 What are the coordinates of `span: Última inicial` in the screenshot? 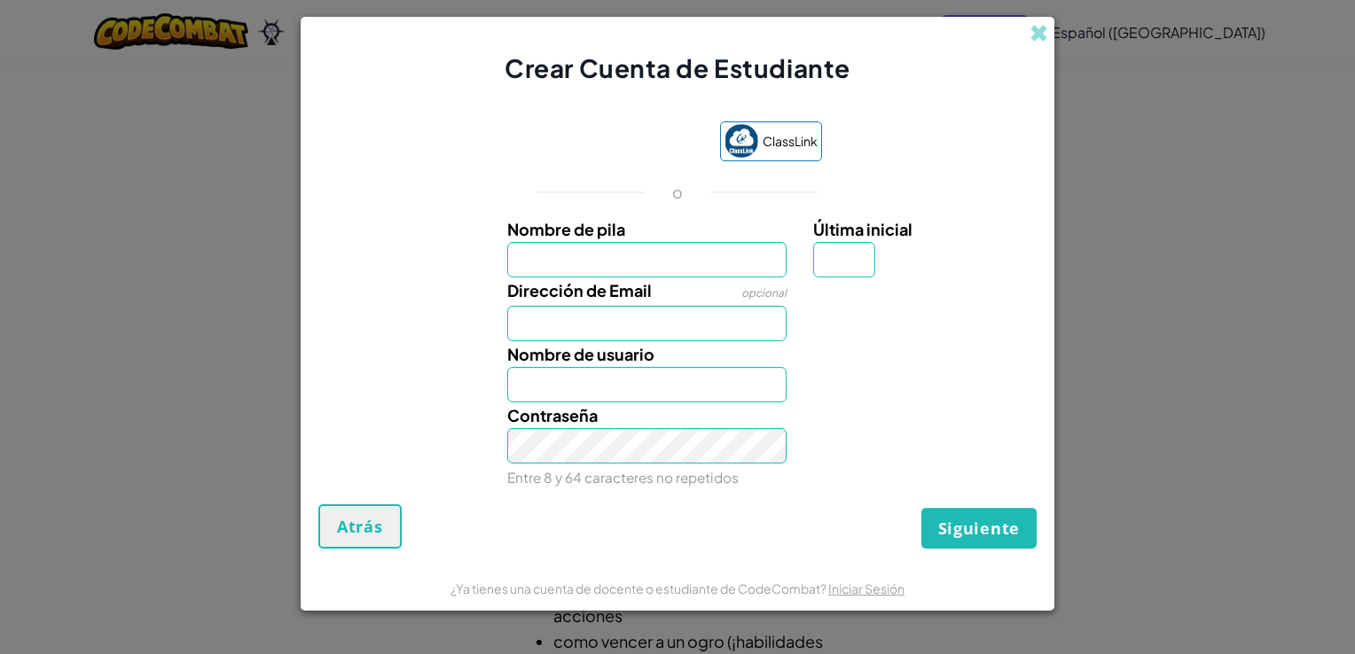 It's located at (863, 229).